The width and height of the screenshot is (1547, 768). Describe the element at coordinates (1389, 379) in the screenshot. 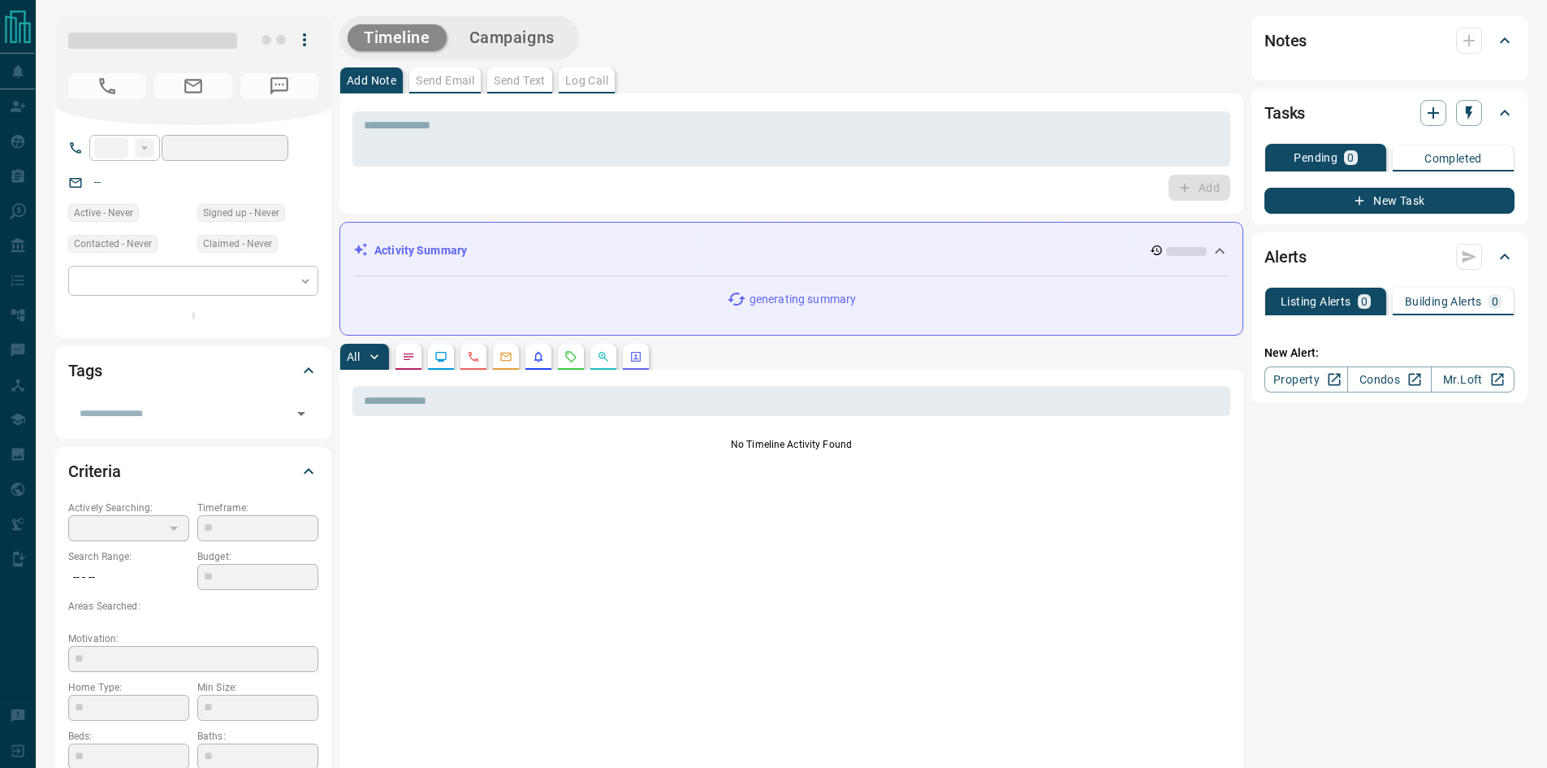

I see `a: Condos` at that location.